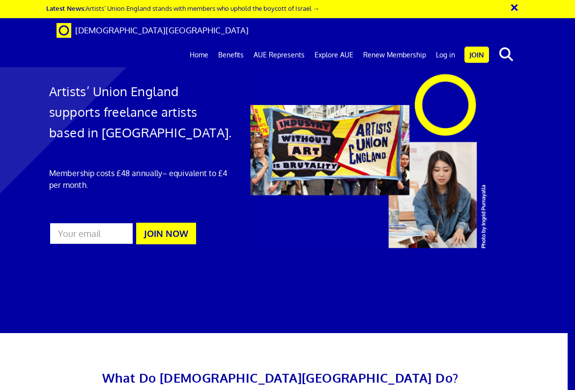 Image resolution: width=575 pixels, height=390 pixels. I want to click on p: Membership costs £48 annually – equivalent to £4 per month., so click(141, 179).